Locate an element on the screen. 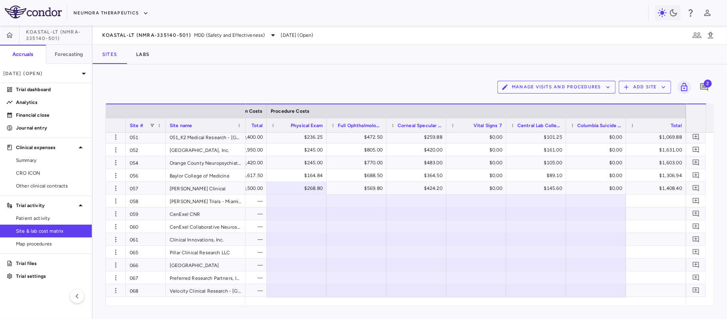  div: 060 is located at coordinates (146, 226).